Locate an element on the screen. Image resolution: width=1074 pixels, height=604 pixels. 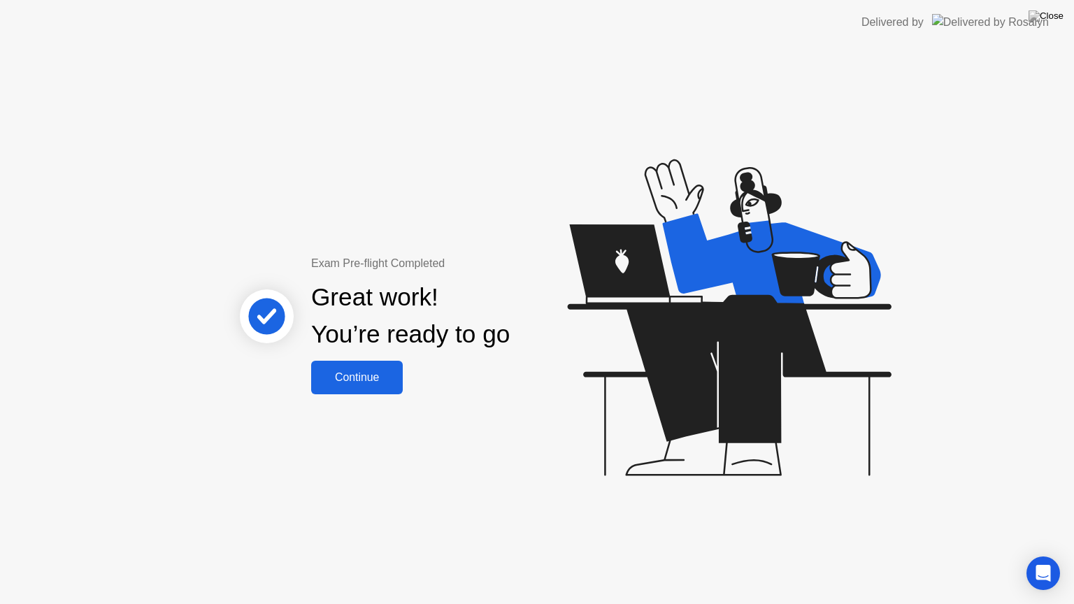
div: Exam Pre-flight Completed is located at coordinates (455, 264).